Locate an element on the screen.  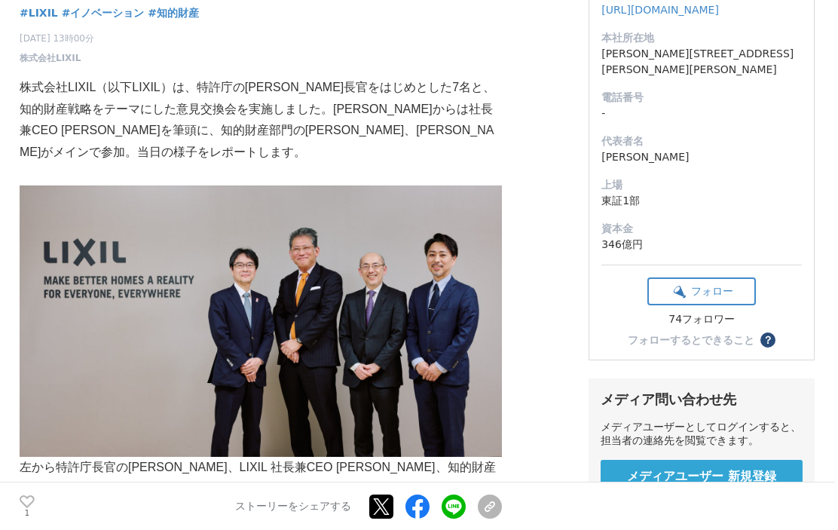
img: thumbnail_af85b950-e770-11ef-9daa-e3f2139f4106.jpg is located at coordinates (261, 321).